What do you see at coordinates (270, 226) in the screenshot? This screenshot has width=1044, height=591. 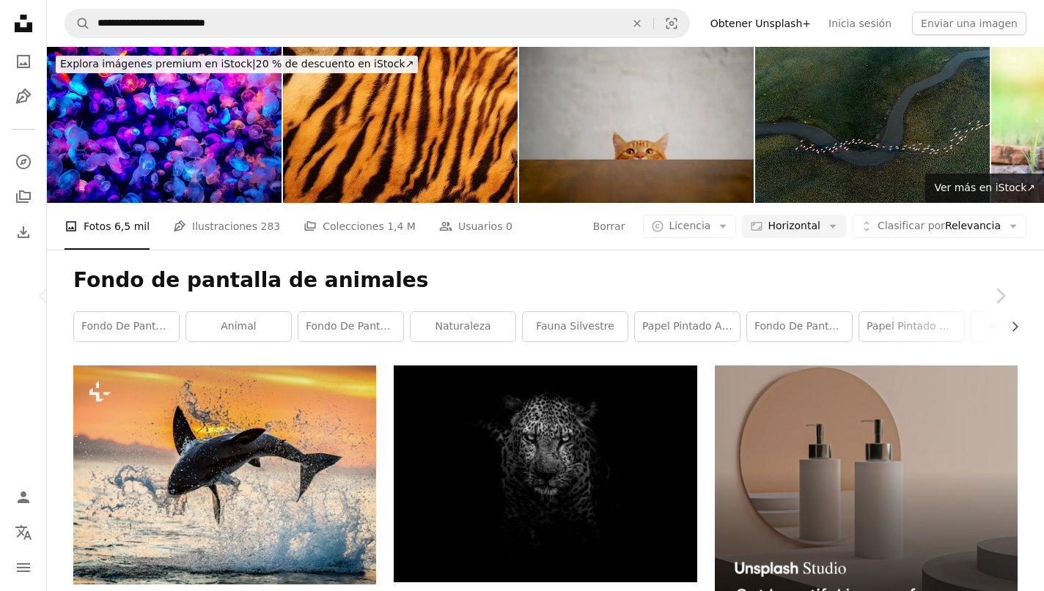 I see `span: 283` at bounding box center [270, 226].